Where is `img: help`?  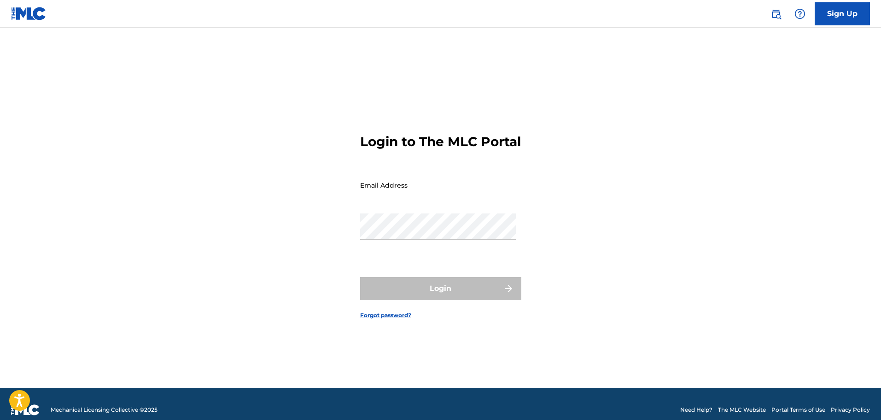
img: help is located at coordinates (800, 14).